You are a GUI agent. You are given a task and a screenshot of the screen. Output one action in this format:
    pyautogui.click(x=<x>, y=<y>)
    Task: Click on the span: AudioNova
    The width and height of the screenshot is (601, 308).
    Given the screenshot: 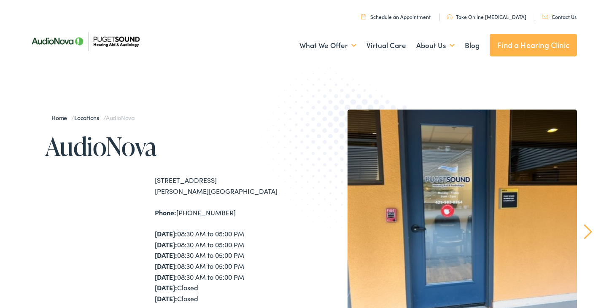 What is the action you would take?
    pyautogui.click(x=120, y=118)
    